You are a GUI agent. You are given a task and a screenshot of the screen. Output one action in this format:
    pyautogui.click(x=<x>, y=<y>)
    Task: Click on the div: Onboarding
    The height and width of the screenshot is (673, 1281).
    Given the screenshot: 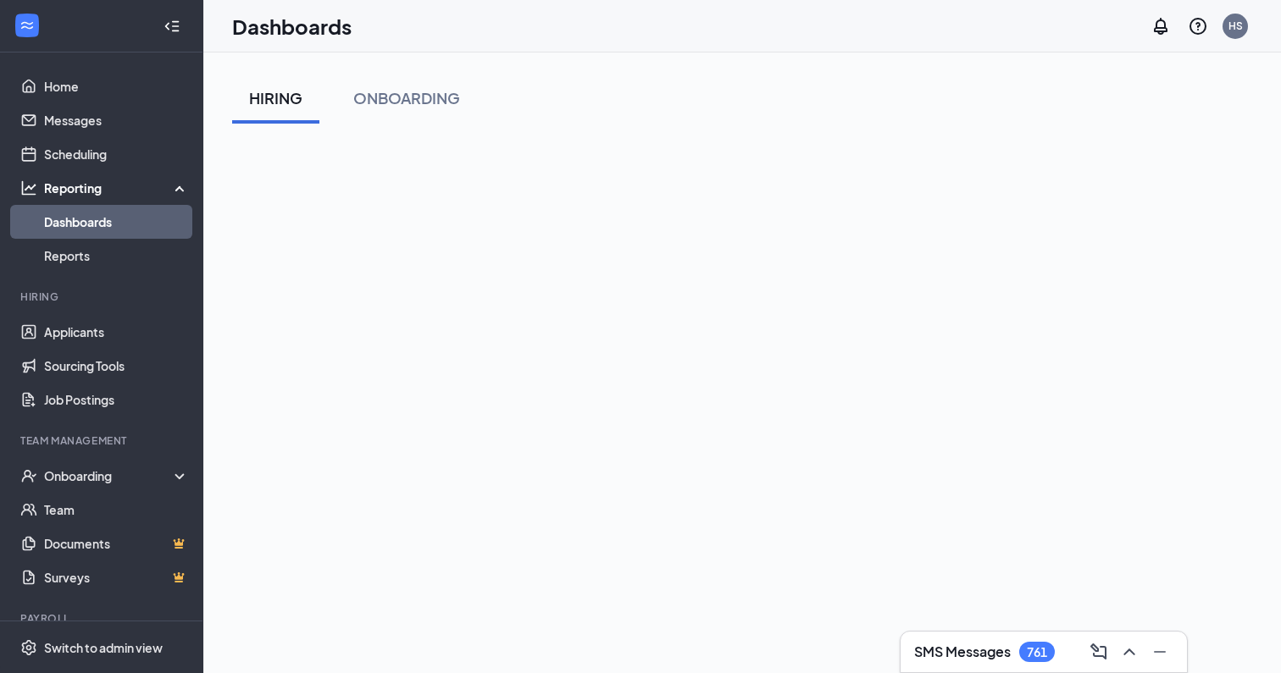 What is the action you would take?
    pyautogui.click(x=109, y=476)
    